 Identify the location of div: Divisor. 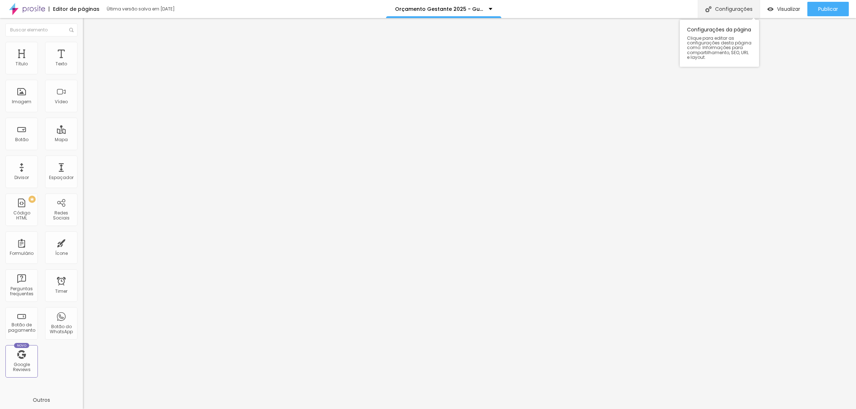
(22, 177).